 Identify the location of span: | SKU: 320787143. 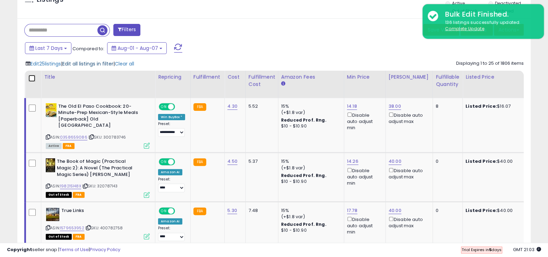
(100, 186).